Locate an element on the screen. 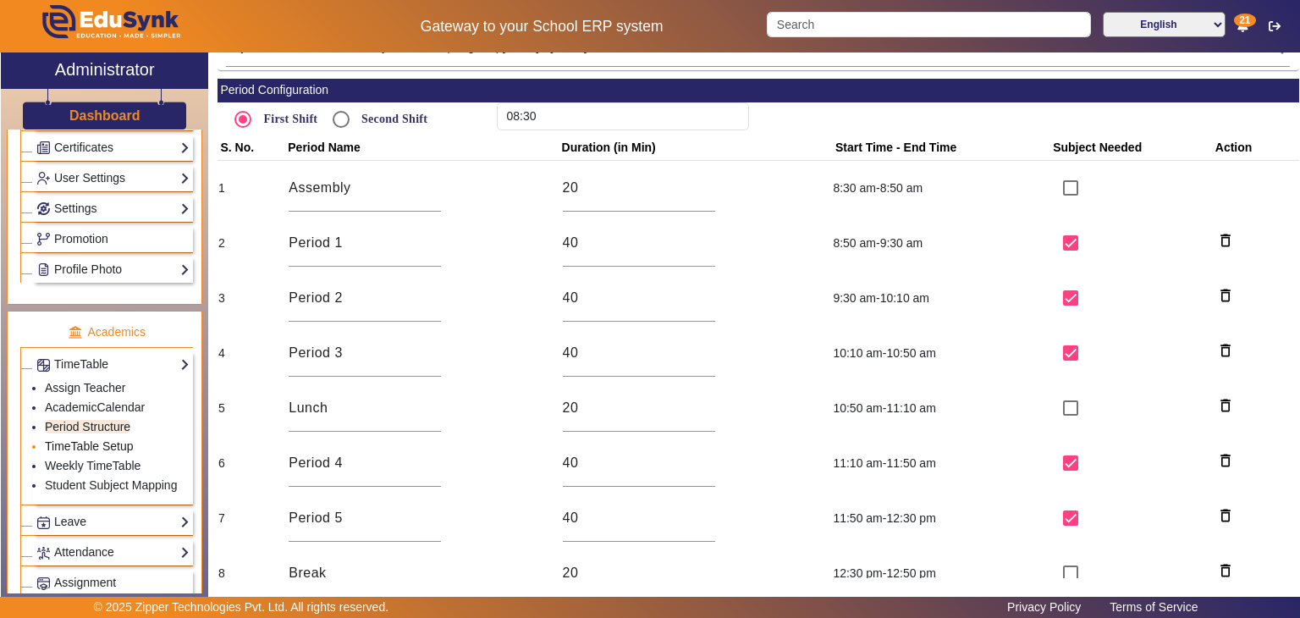 The image size is (1300, 618). td: 8:50 am-9:30 am is located at coordinates (940, 243).